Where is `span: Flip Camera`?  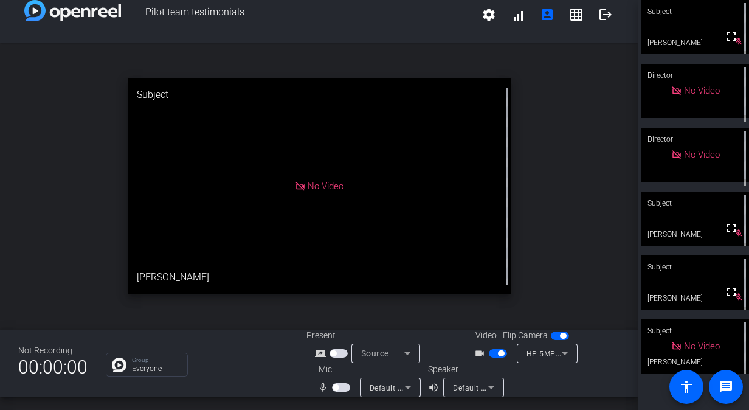
span: Flip Camera is located at coordinates (525, 335).